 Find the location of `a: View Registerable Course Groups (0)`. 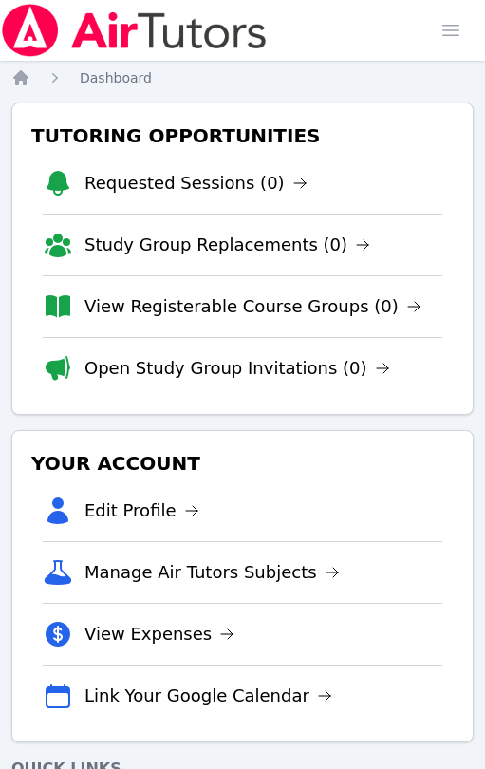

a: View Registerable Course Groups (0) is located at coordinates (252, 307).